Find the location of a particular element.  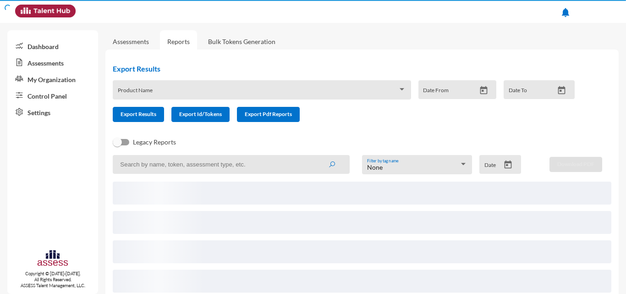

input: Search by name, token, assessment type, etc. is located at coordinates (231, 164).